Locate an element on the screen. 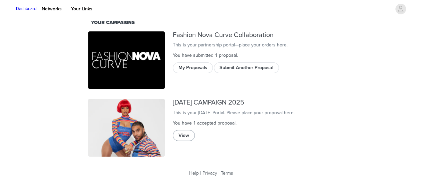 This screenshot has height=184, width=422. a: Dashboard is located at coordinates (26, 9).